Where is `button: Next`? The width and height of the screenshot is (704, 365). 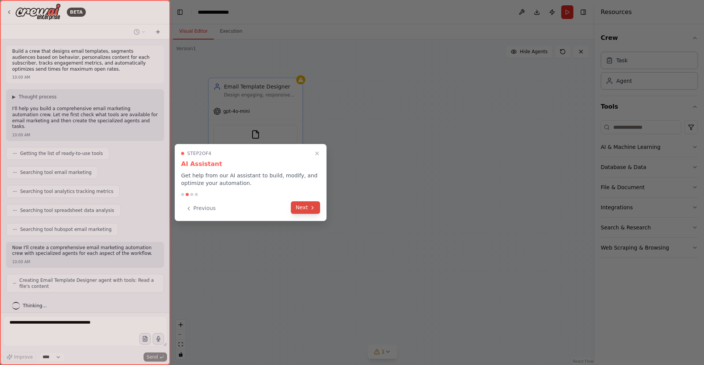 button: Next is located at coordinates (305, 207).